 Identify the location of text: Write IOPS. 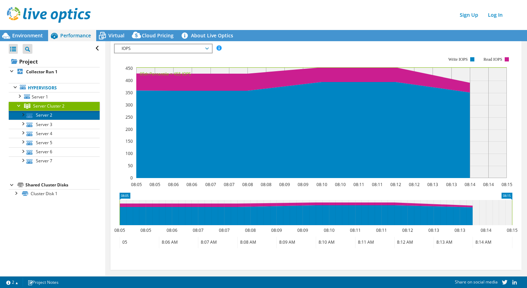
(458, 59).